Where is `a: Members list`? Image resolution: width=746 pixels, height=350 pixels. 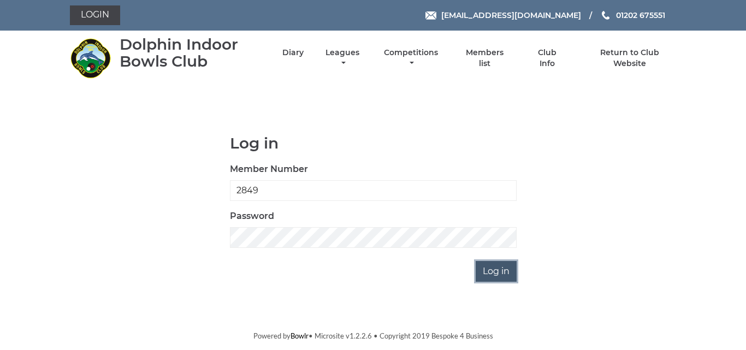 a: Members list is located at coordinates (485, 58).